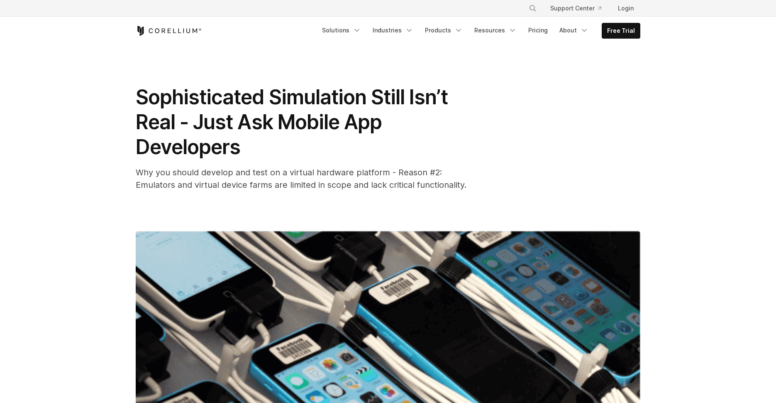 This screenshot has height=403, width=776. I want to click on a: Free Trial, so click(621, 31).